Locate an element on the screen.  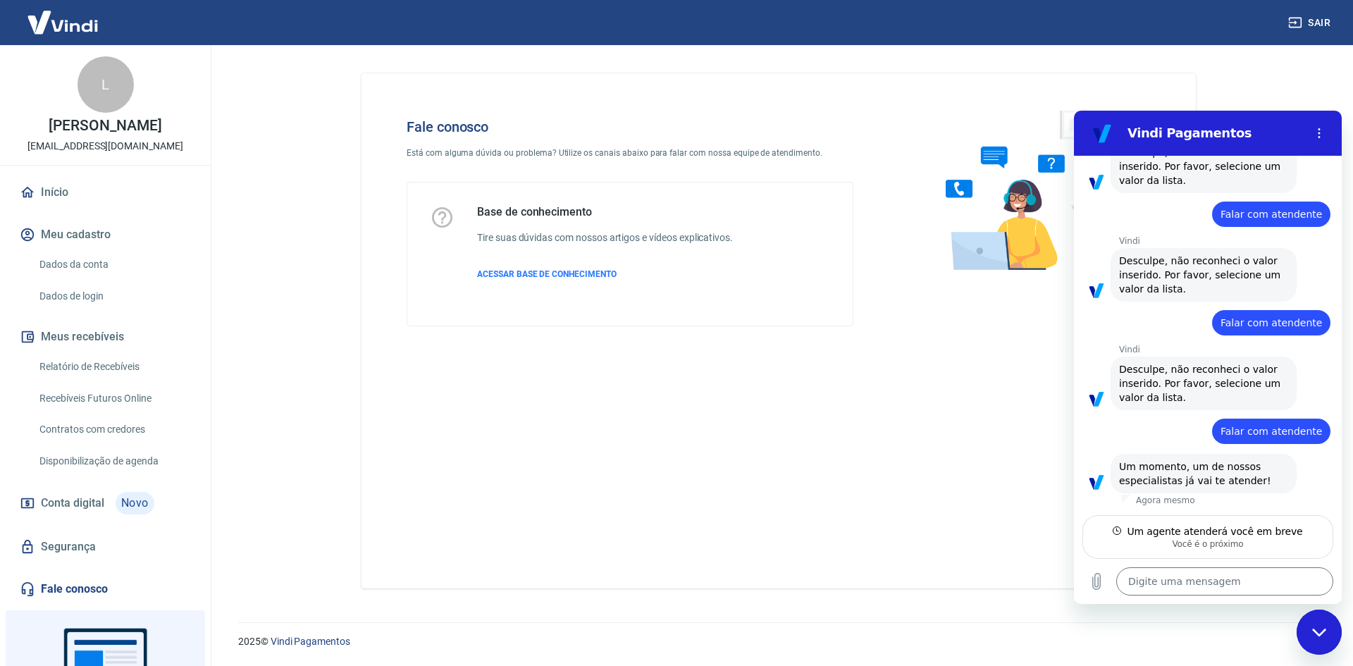
span: ACESSAR BASE DE CONHECIMENTO is located at coordinates (547, 274).